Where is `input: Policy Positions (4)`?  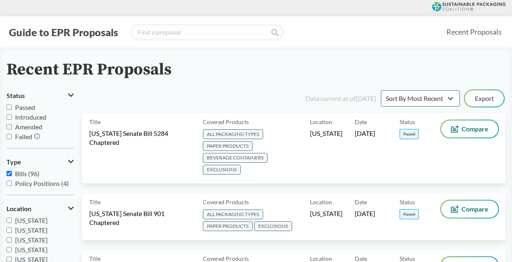
input: Policy Positions (4) is located at coordinates (9, 183).